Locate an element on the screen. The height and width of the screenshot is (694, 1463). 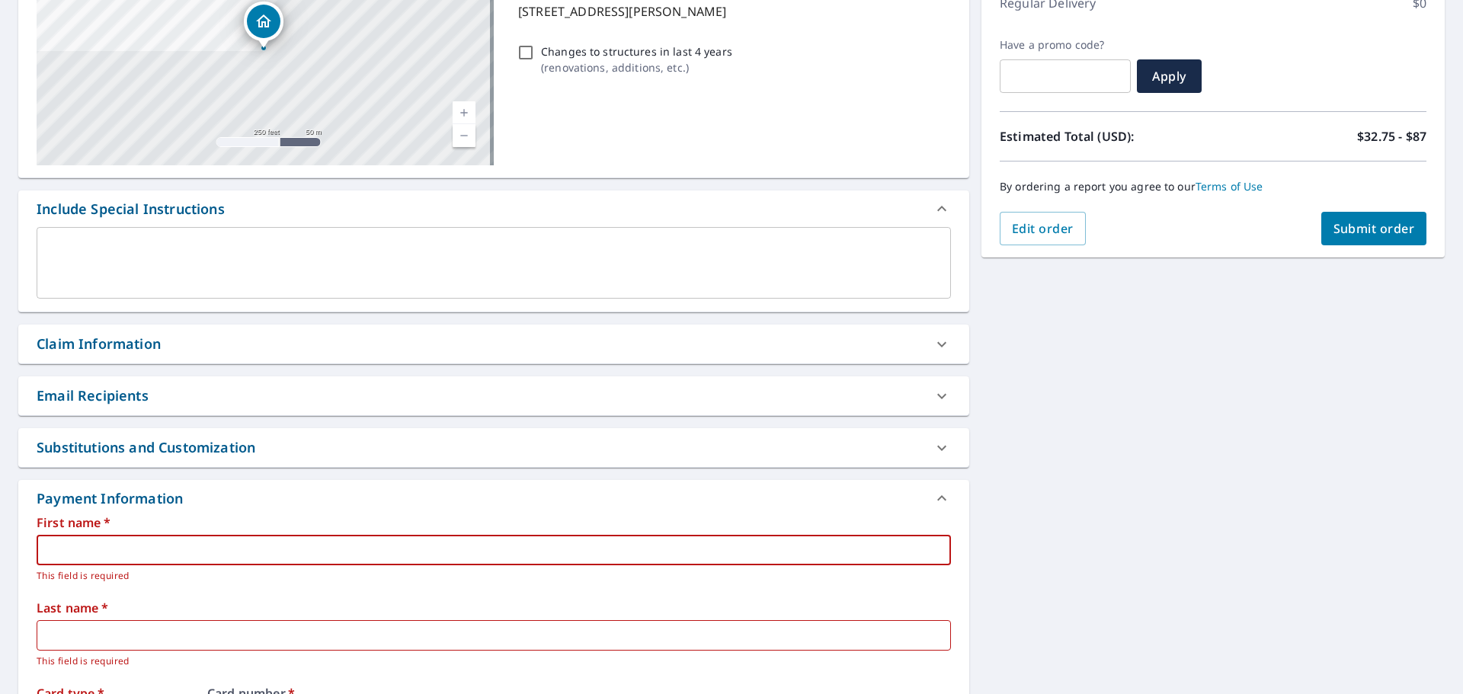
a: Current Level 17, Zoom Out is located at coordinates (464, 136).